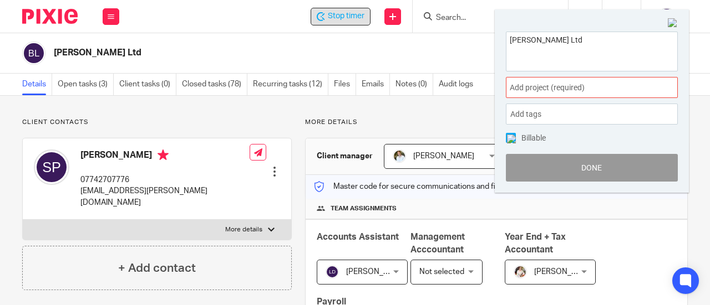  What do you see at coordinates (344, 156) in the screenshot?
I see `h3: Client manager` at bounding box center [344, 156].